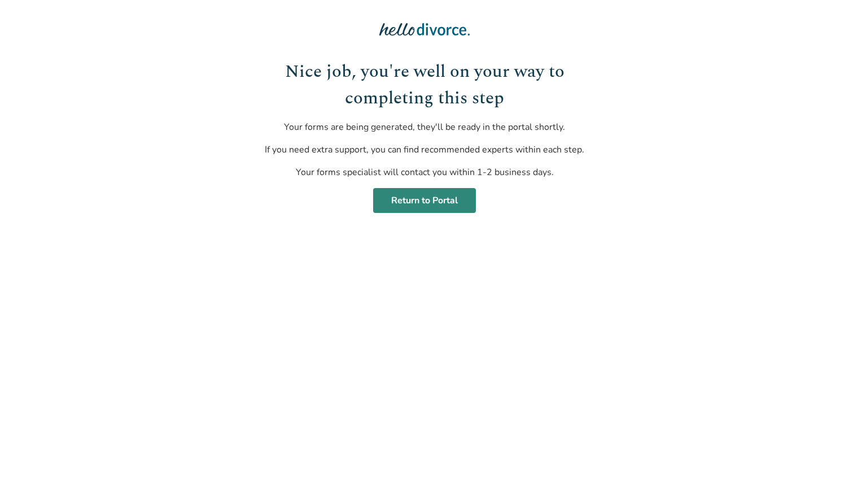 Image resolution: width=849 pixels, height=497 pixels. Describe the element at coordinates (424, 127) in the screenshot. I see `p: Your forms are being generated, they'll be ready in the portal shortly.` at that location.